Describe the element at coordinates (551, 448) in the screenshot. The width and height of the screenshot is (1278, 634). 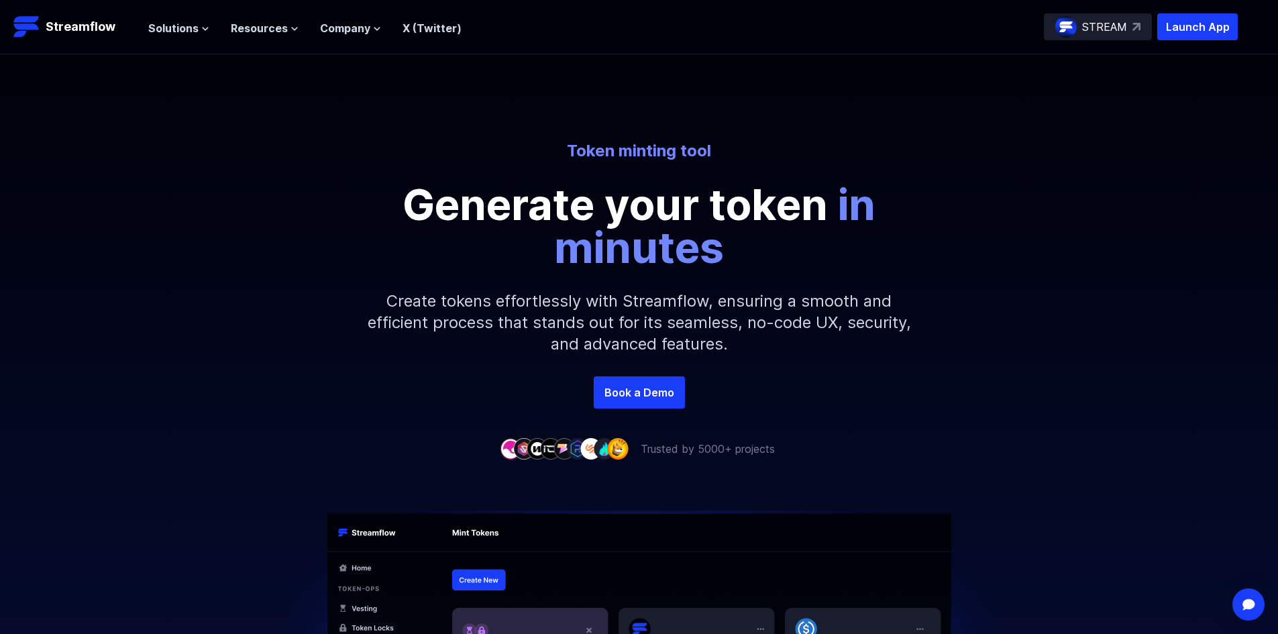
I see `img: company-4` at that location.